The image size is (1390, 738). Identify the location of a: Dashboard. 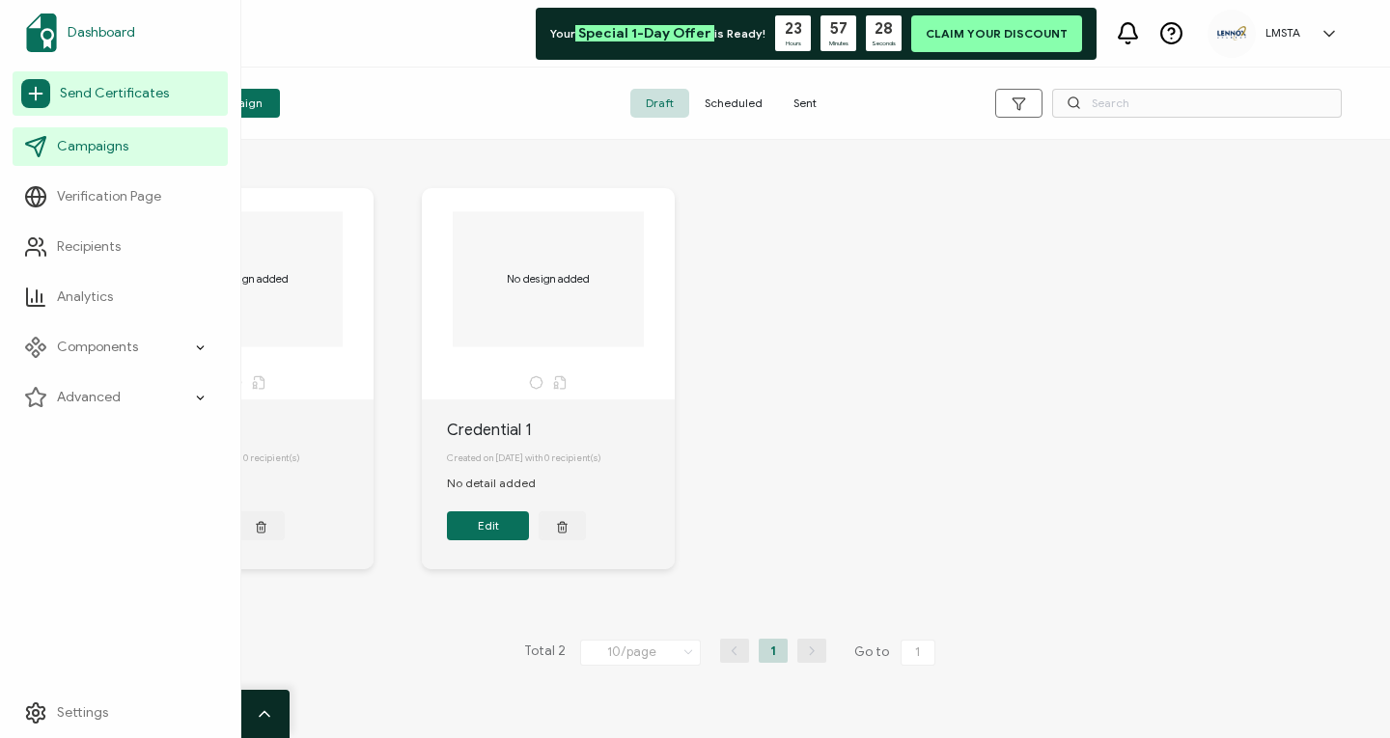
(120, 33).